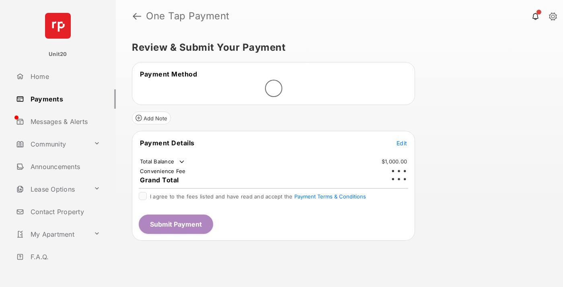  Describe the element at coordinates (162, 162) in the screenshot. I see `td: Total Balance` at that location.